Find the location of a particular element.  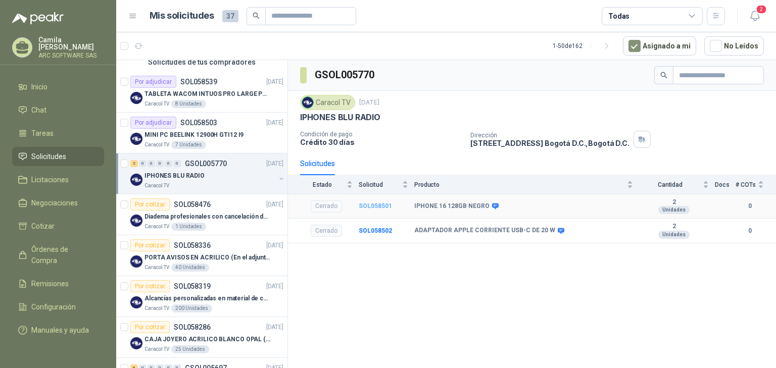

div: Solicitudes de tus compradores is located at coordinates (202, 62).